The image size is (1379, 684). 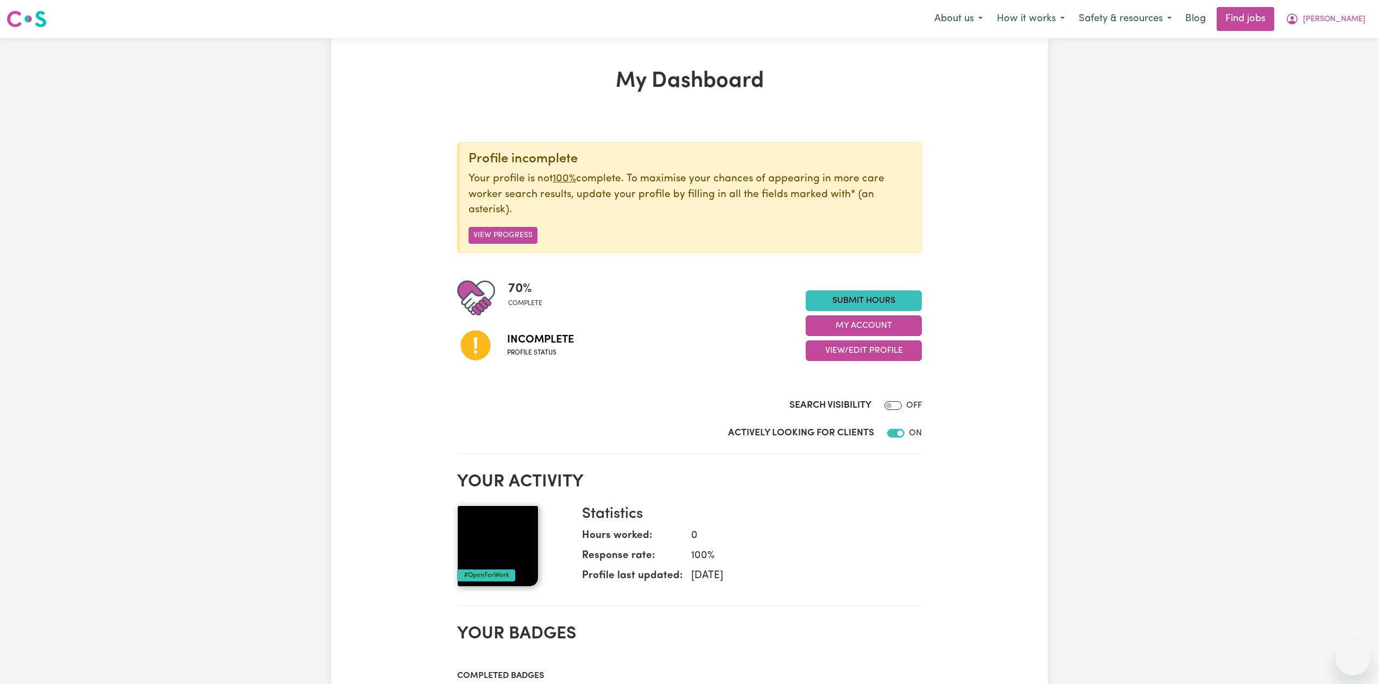 I want to click on h3: Completed badges, so click(x=689, y=676).